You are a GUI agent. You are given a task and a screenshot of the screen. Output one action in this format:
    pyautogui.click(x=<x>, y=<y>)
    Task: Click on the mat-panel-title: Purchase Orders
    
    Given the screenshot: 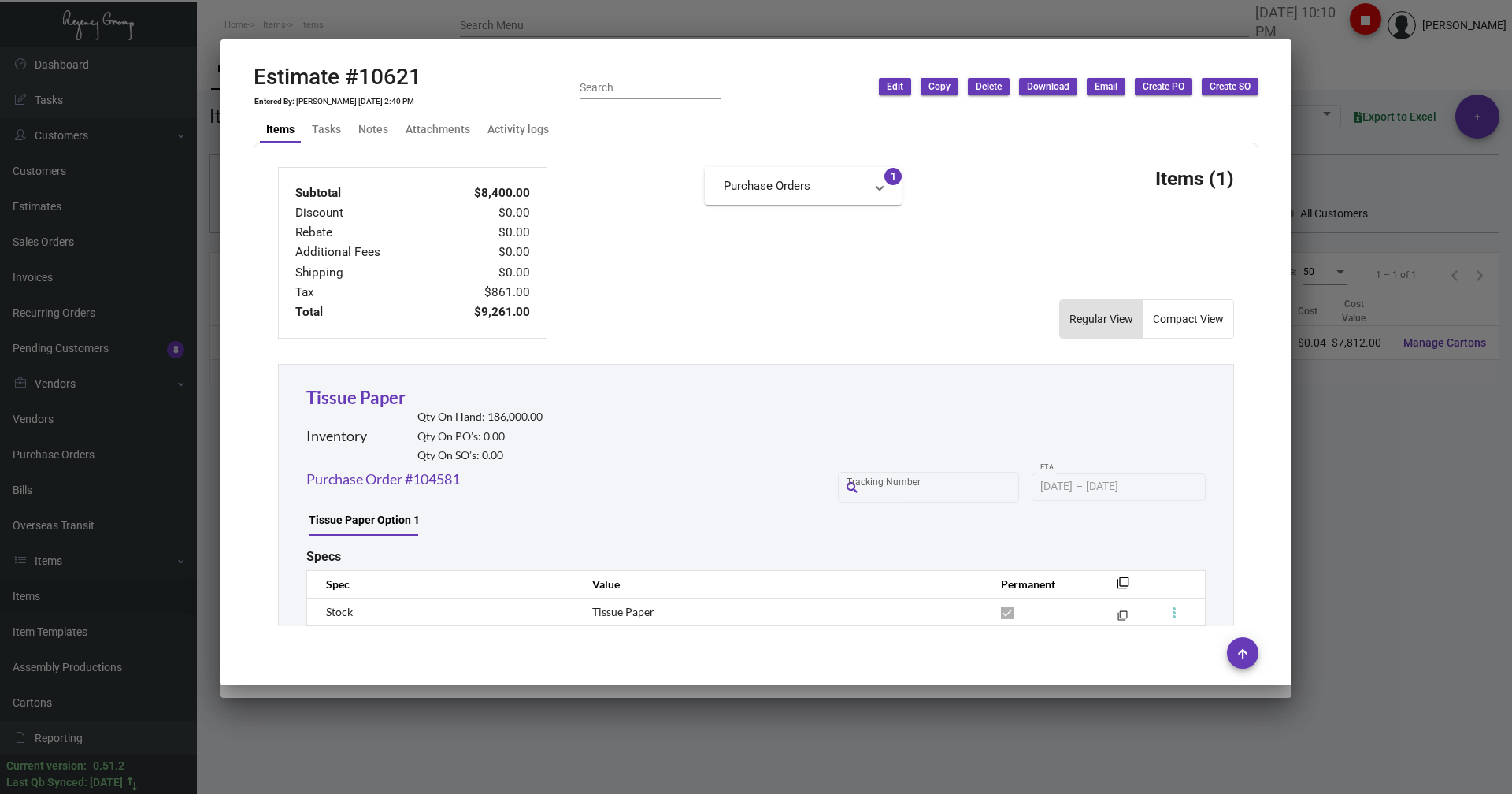 What is the action you would take?
    pyautogui.click(x=794, y=185)
    